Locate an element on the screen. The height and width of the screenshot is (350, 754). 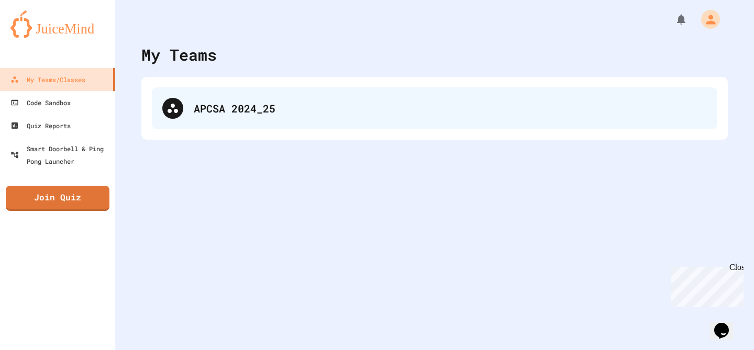
div: Chat with us now!Close is located at coordinates (38, 35).